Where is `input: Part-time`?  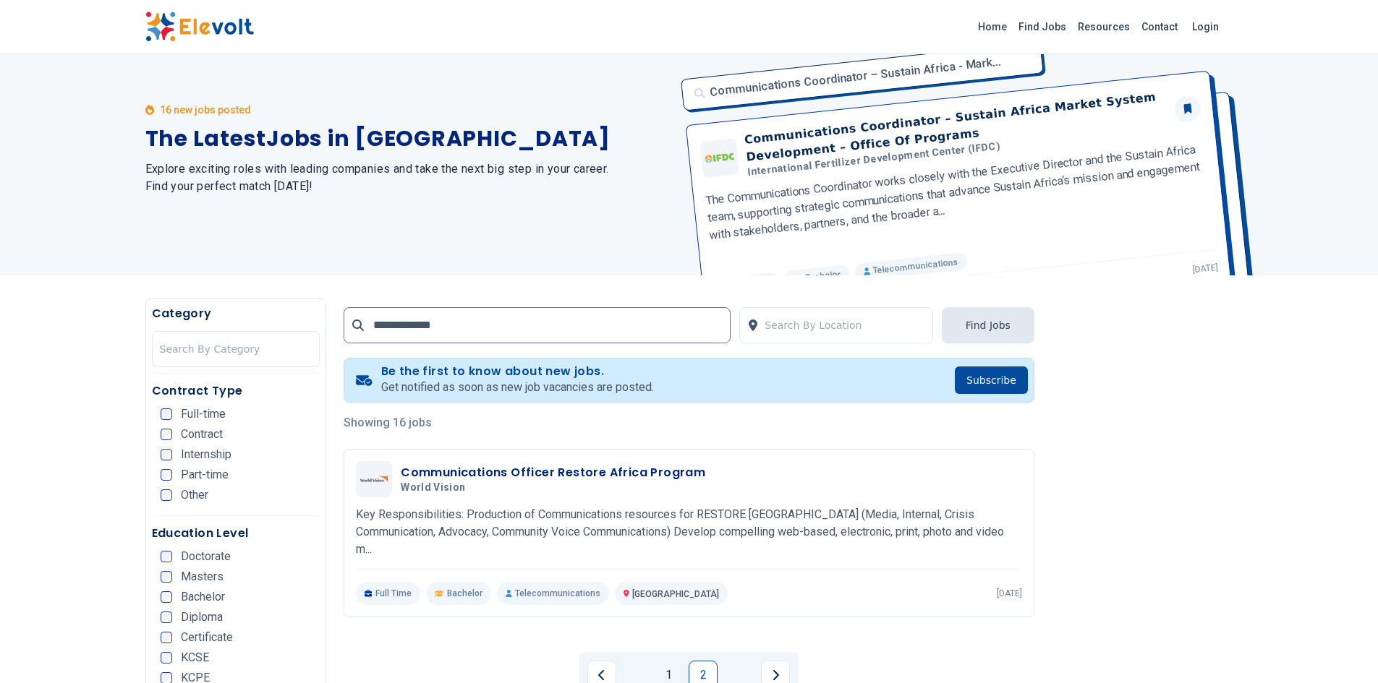 input: Part-time is located at coordinates (166, 475).